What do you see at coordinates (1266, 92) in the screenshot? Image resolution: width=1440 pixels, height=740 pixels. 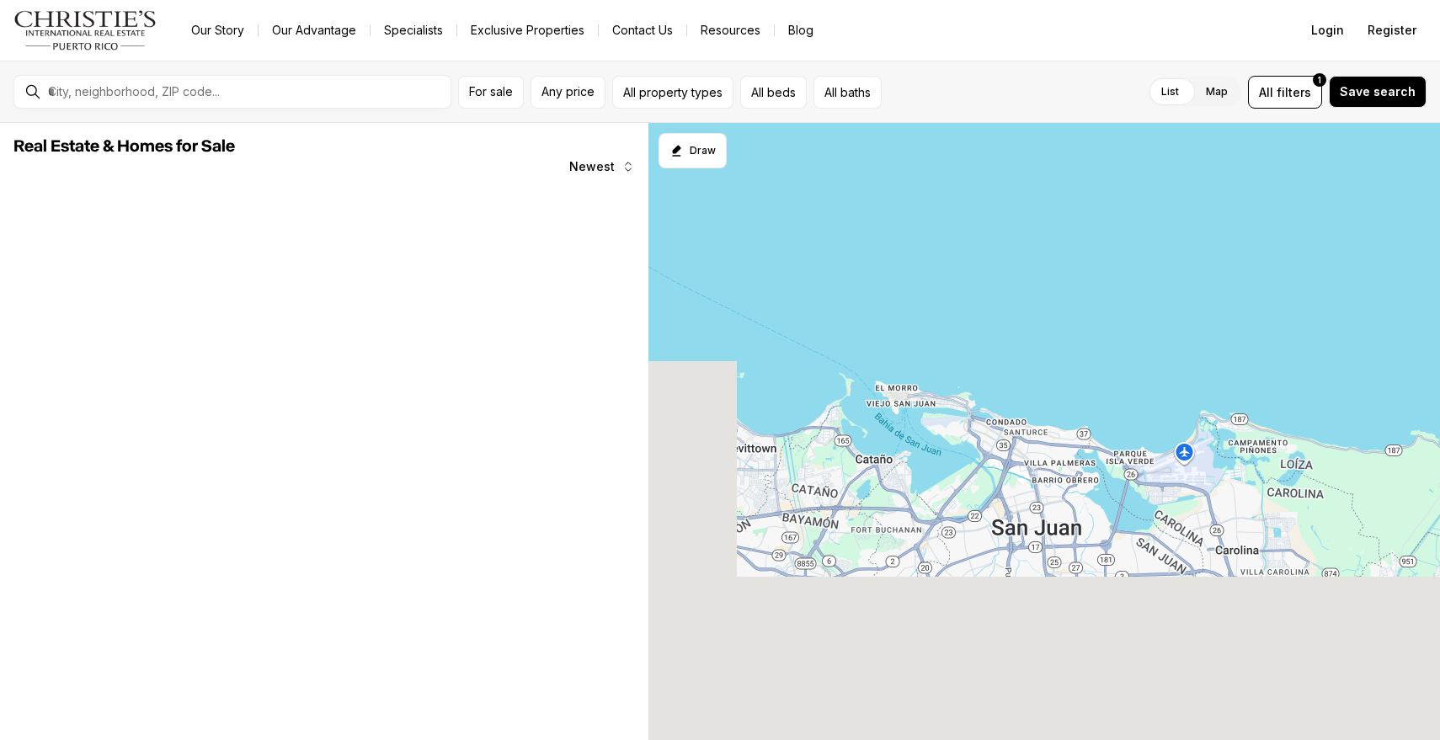 I see `span: All` at bounding box center [1266, 92].